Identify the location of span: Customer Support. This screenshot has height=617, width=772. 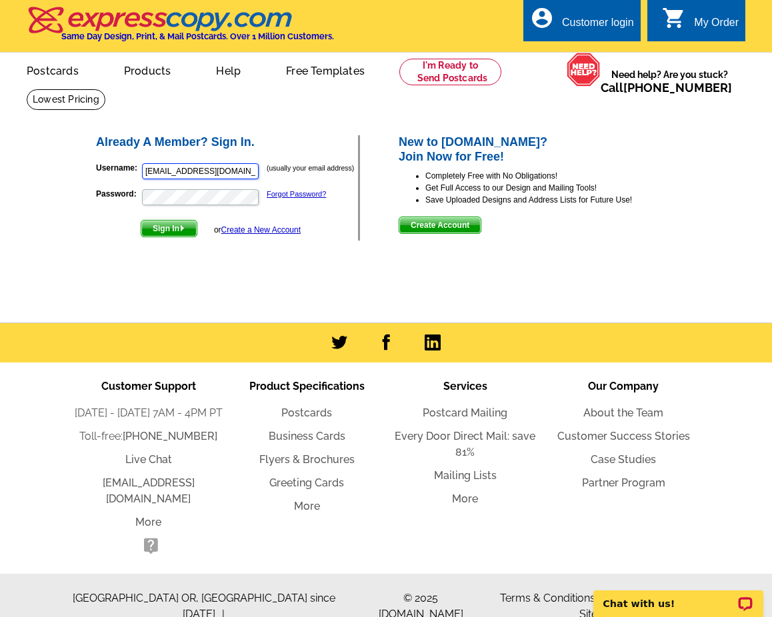
(149, 386).